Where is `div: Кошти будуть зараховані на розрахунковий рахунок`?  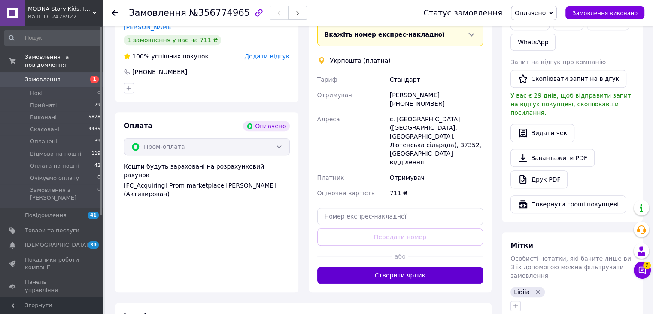 div: Кошти будуть зараховані на розрахунковий рахунок is located at coordinates (207, 180).